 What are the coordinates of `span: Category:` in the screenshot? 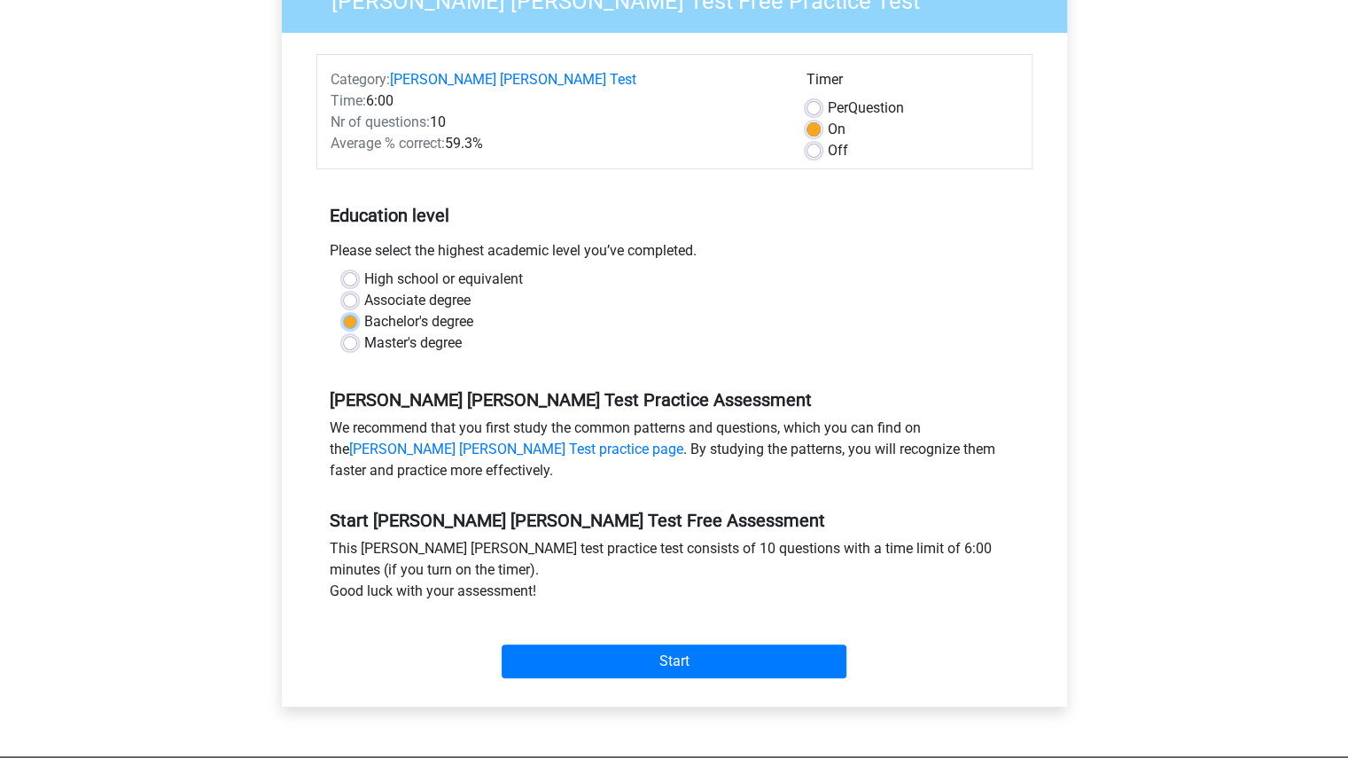 It's located at (360, 79).